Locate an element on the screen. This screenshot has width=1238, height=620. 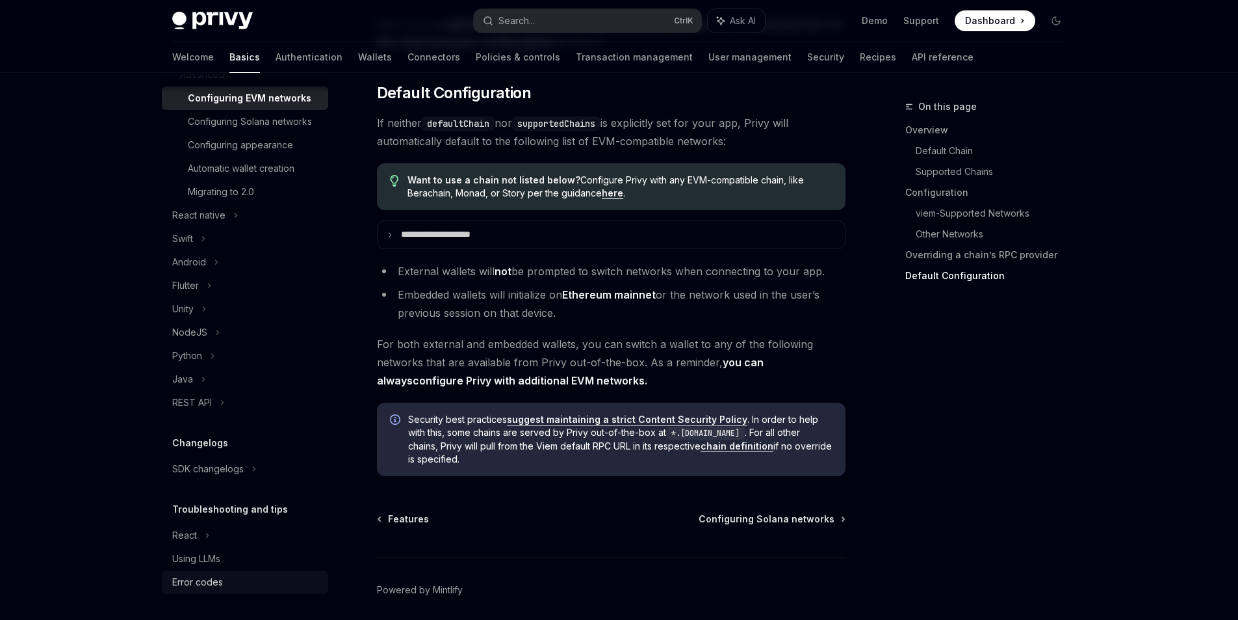
li: External wallets will be prompted to switch networks when connecting to your app. is located at coordinates (611, 271).